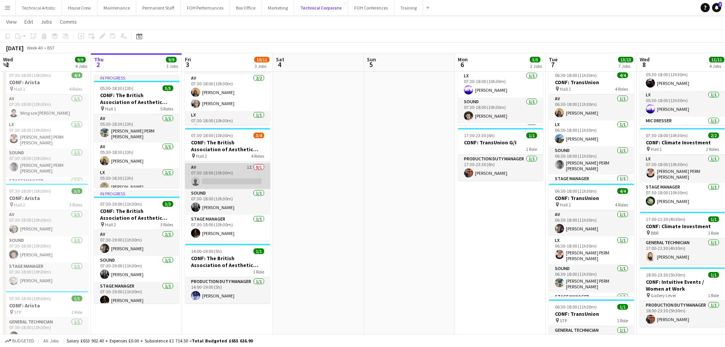  What do you see at coordinates (259, 135) in the screenshot?
I see `span: 3/4` at bounding box center [259, 135].